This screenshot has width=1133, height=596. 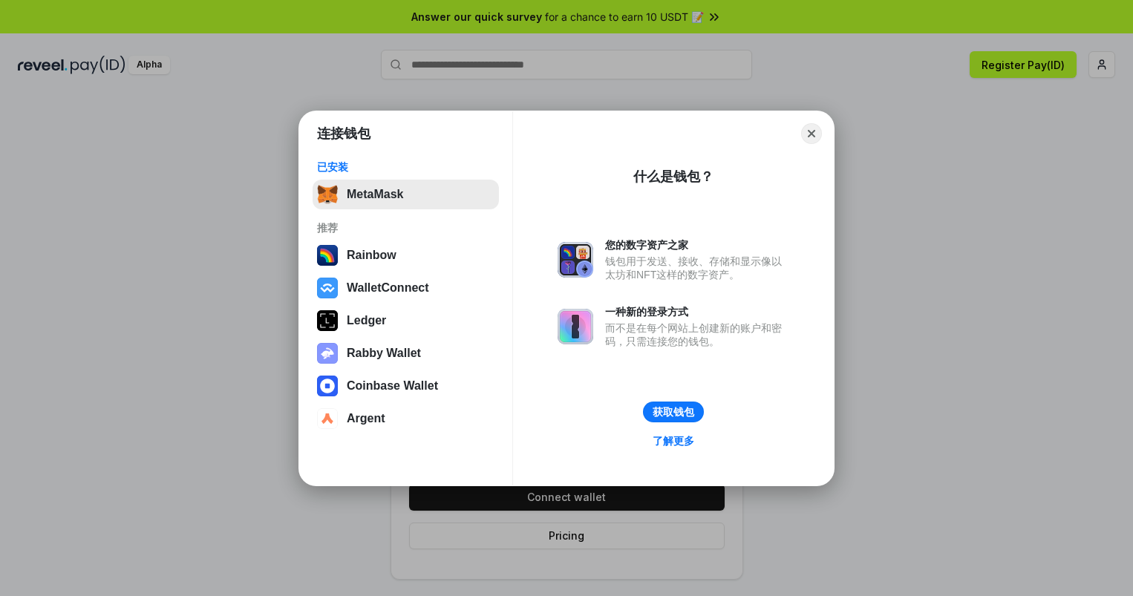 I want to click on button: Rabby Wallet, so click(x=405, y=353).